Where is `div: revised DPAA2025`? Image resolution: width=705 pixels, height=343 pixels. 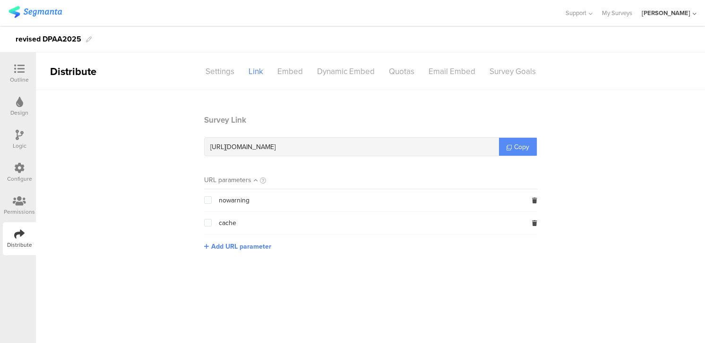 div: revised DPAA2025 is located at coordinates (48, 39).